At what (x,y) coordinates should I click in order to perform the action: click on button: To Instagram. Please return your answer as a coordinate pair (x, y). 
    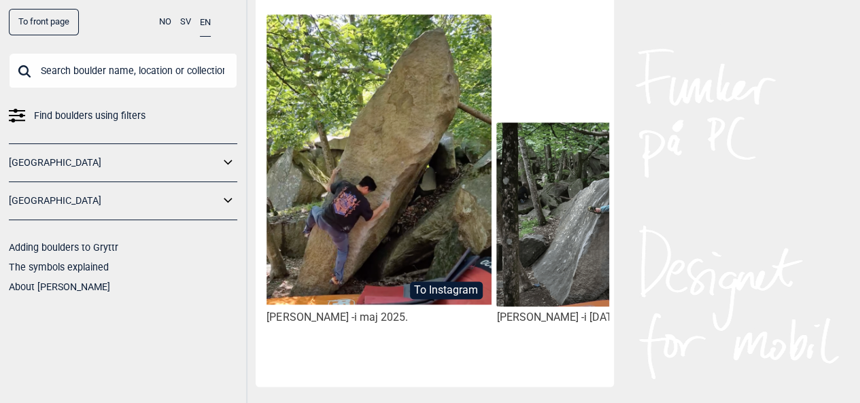
    Looking at the image, I should click on (446, 290).